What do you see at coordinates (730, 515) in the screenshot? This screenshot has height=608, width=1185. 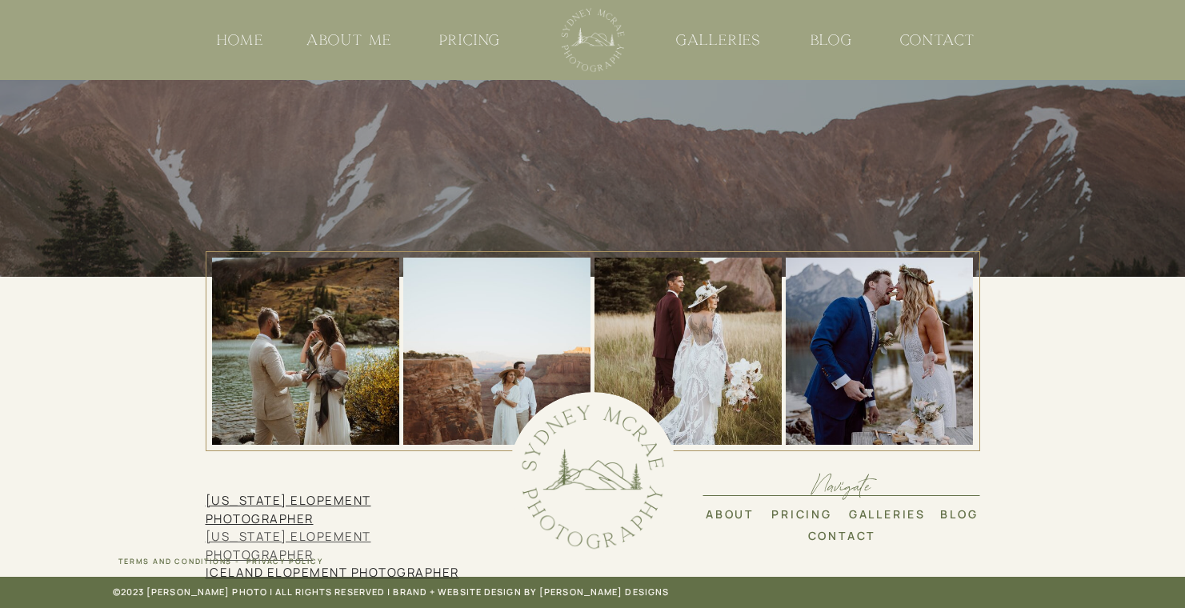 I see `nav: About` at bounding box center [730, 515].